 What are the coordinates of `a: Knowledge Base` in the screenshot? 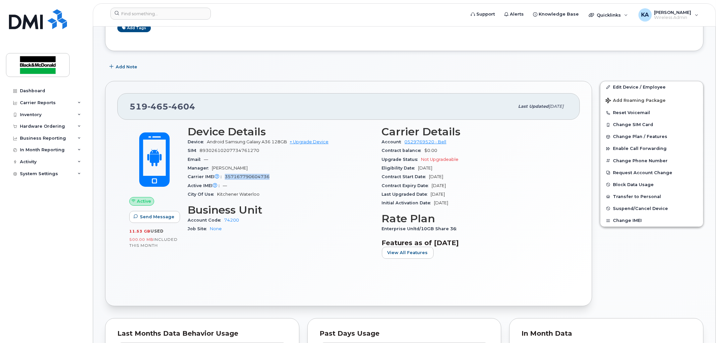 It's located at (556, 14).